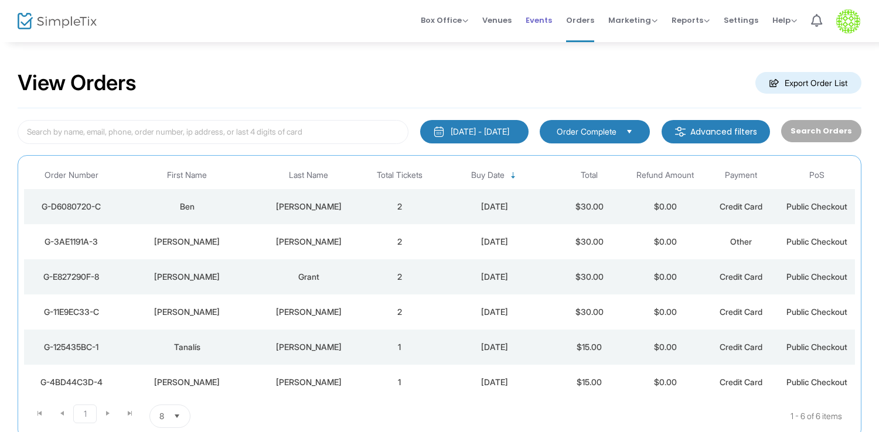 This screenshot has height=432, width=879. I want to click on span: Order Number, so click(71, 175).